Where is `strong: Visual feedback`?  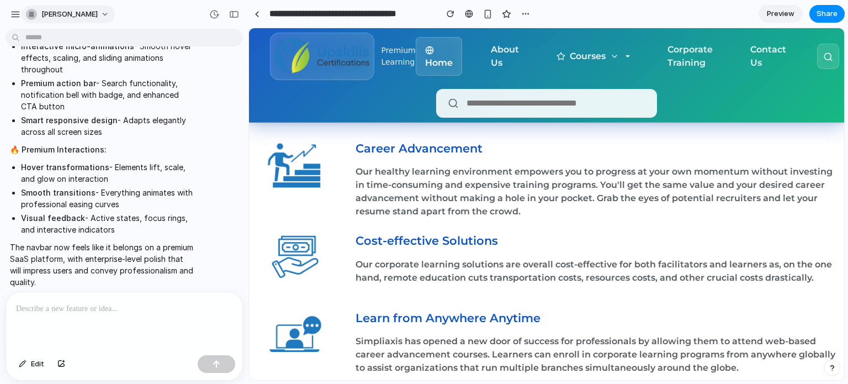
strong: Visual feedback is located at coordinates (53, 218).